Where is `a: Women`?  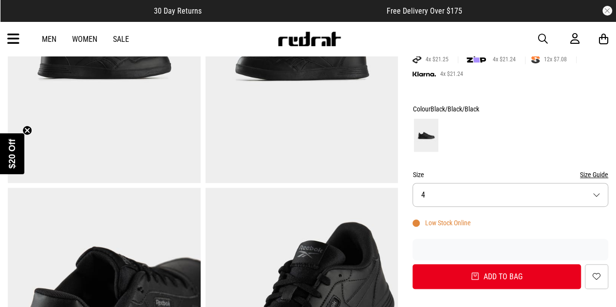 a: Women is located at coordinates (85, 39).